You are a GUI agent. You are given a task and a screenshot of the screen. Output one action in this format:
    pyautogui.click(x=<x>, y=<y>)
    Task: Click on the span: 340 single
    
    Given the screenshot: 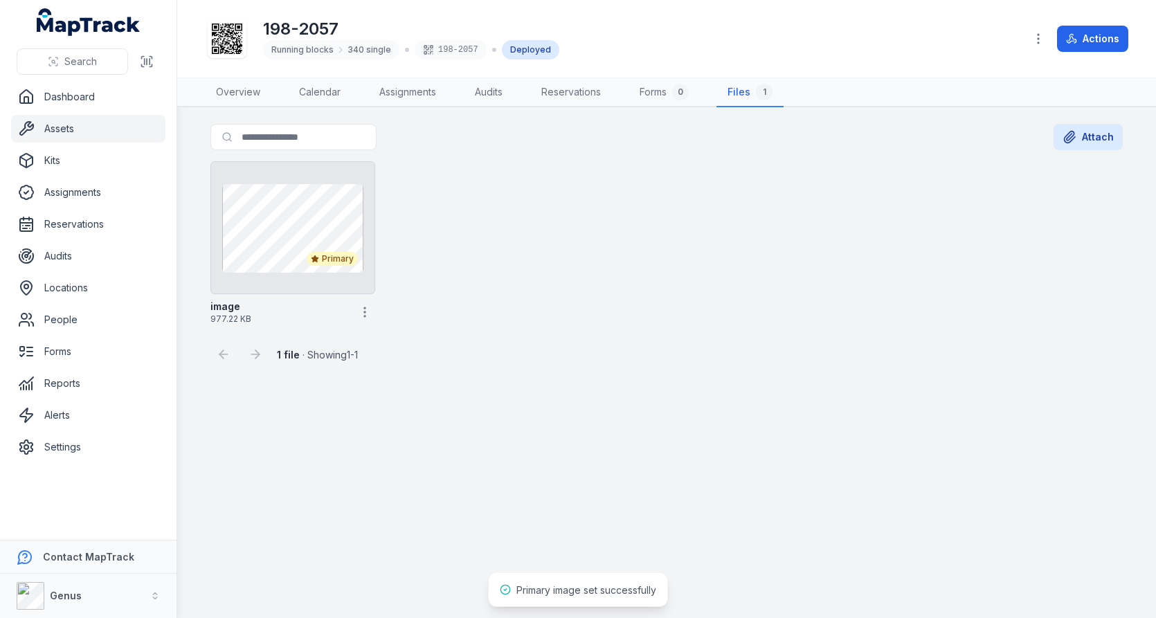 What is the action you would take?
    pyautogui.click(x=369, y=50)
    